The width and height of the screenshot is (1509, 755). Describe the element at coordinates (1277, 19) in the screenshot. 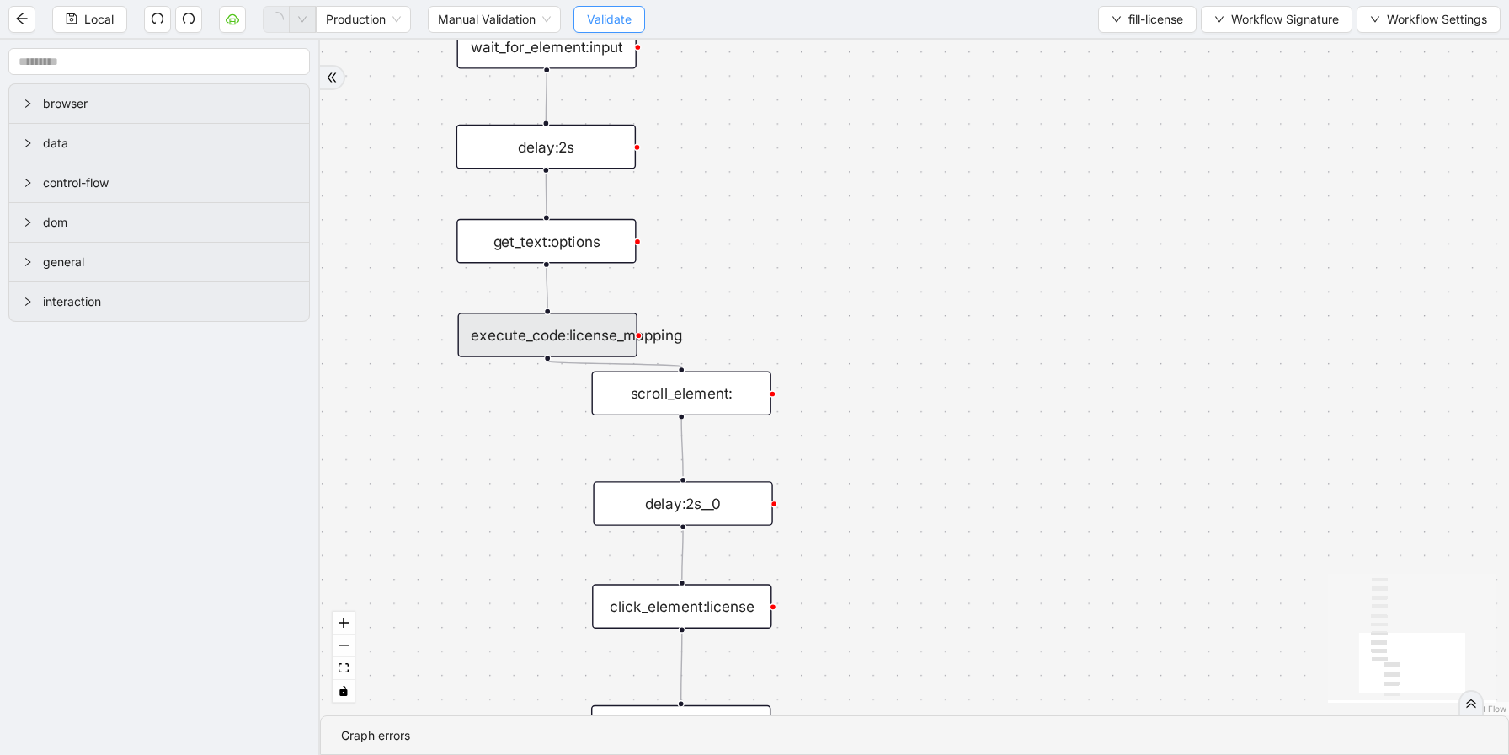

I see `button: downWorkflow Signature` at that location.